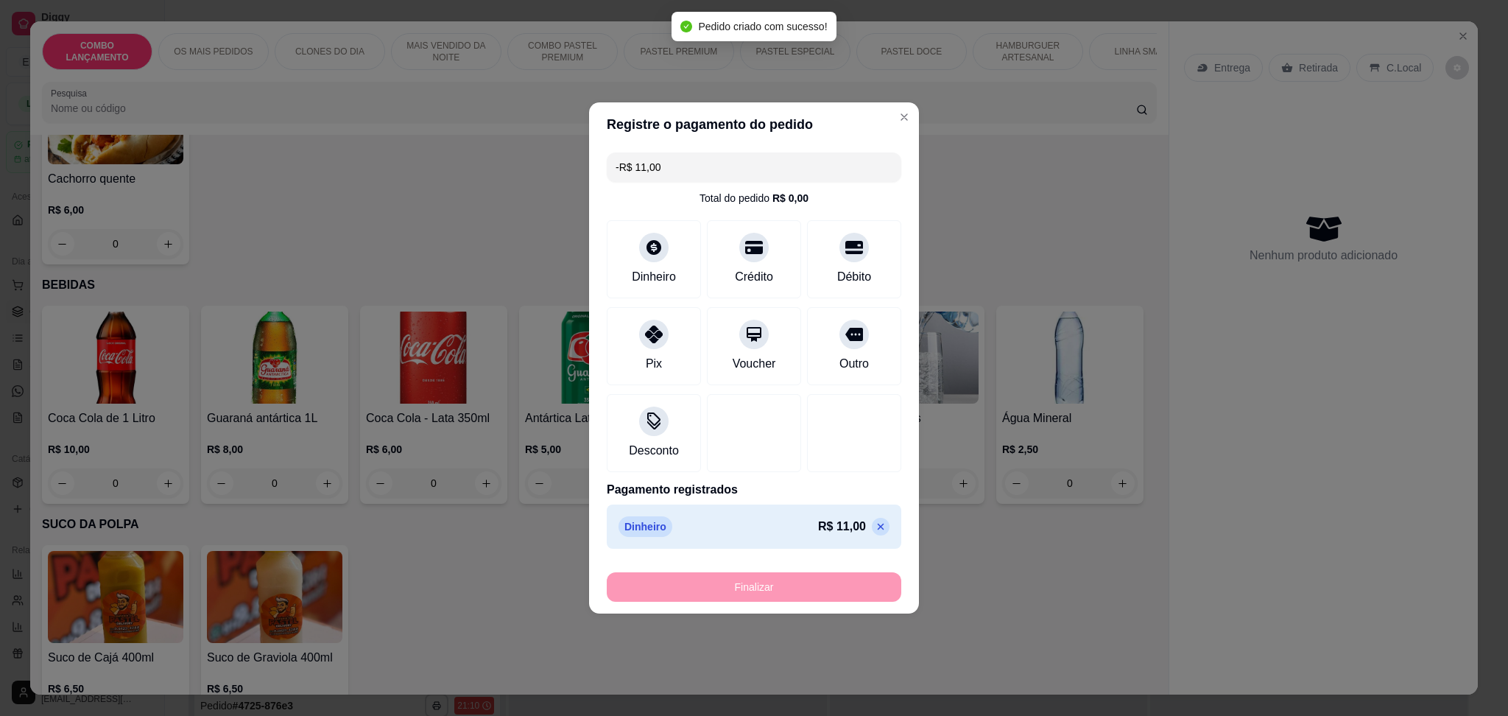 The height and width of the screenshot is (716, 1508). What do you see at coordinates (754, 364) in the screenshot?
I see `div: Voucher` at bounding box center [754, 364].